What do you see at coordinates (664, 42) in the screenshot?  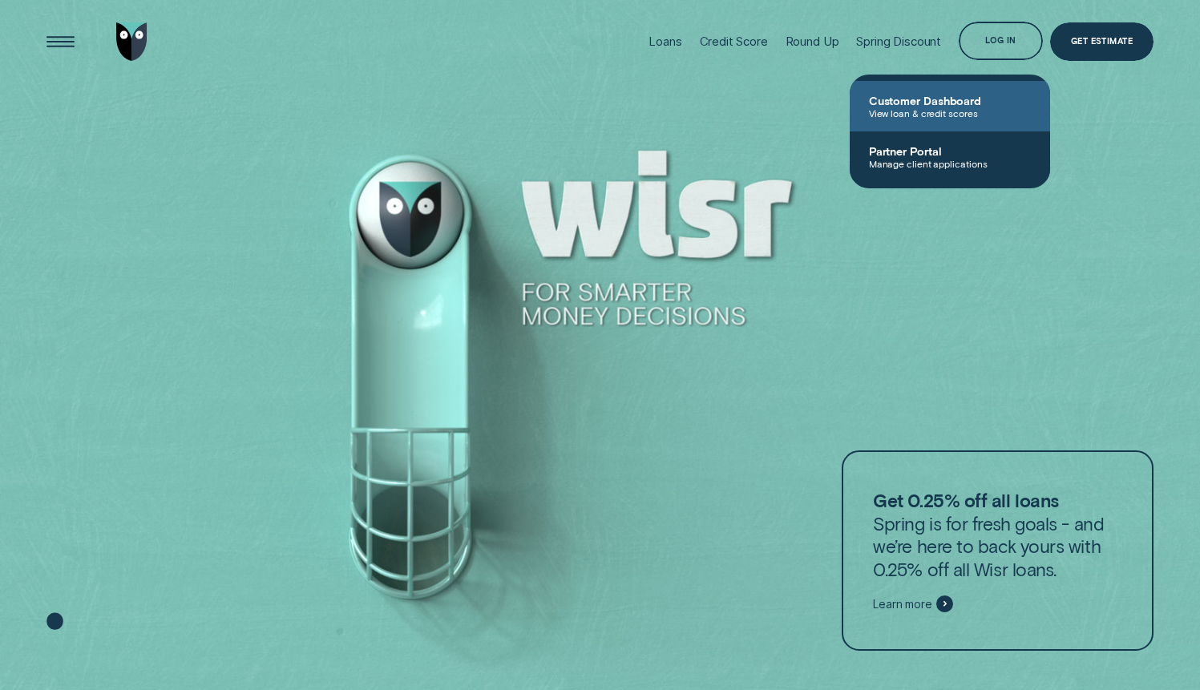 I see `div: Loans` at bounding box center [664, 42].